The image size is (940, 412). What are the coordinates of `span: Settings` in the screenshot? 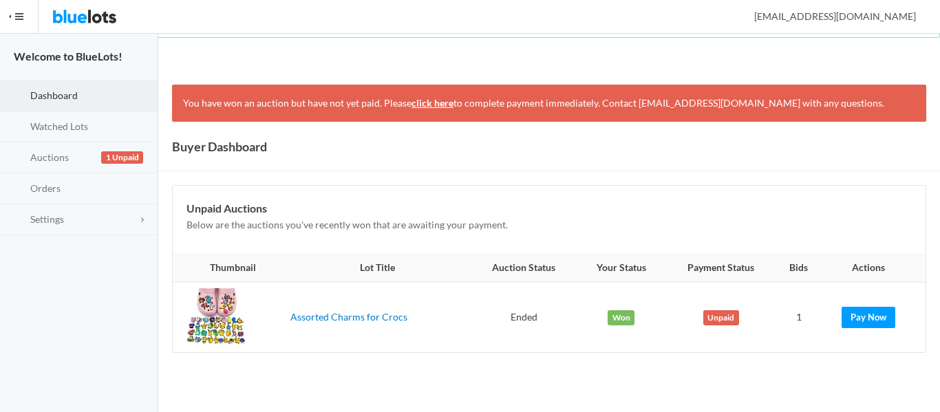 It's located at (47, 219).